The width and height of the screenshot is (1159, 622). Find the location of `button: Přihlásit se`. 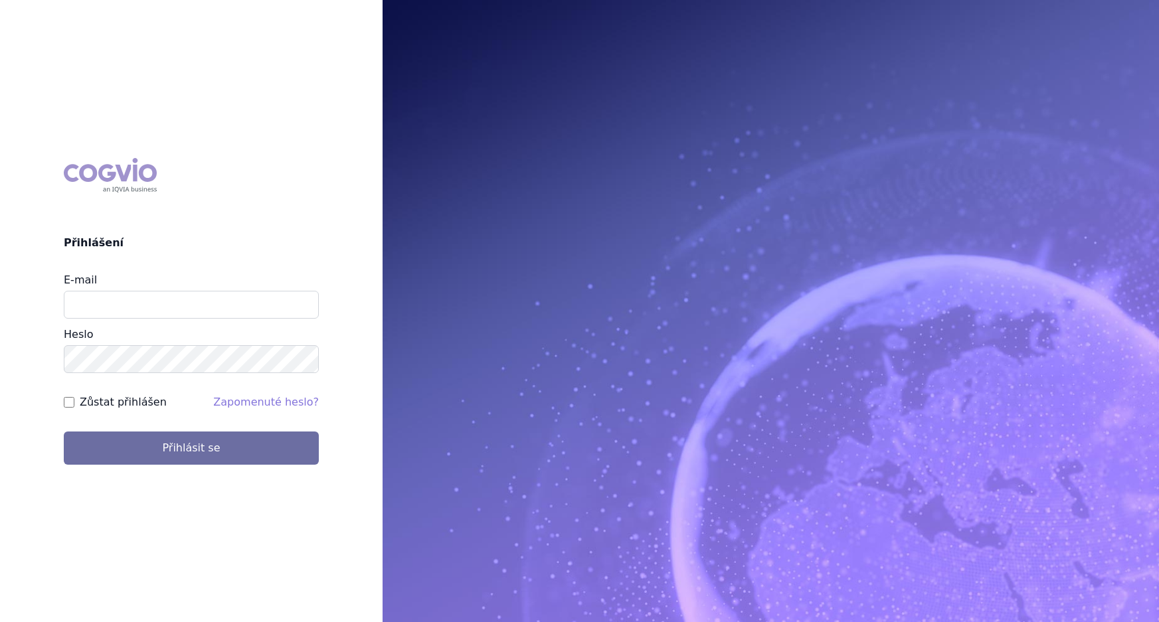

button: Přihlásit se is located at coordinates (191, 448).